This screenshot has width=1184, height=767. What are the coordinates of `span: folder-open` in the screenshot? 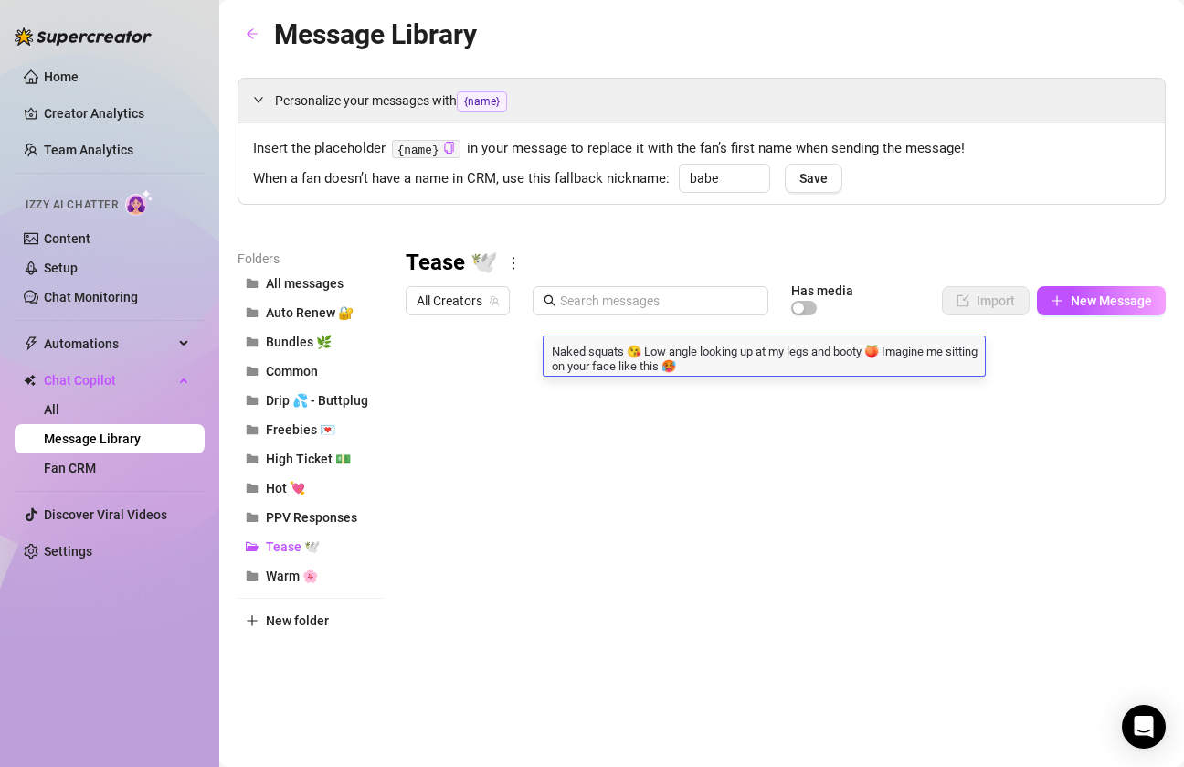 It's located at (252, 546).